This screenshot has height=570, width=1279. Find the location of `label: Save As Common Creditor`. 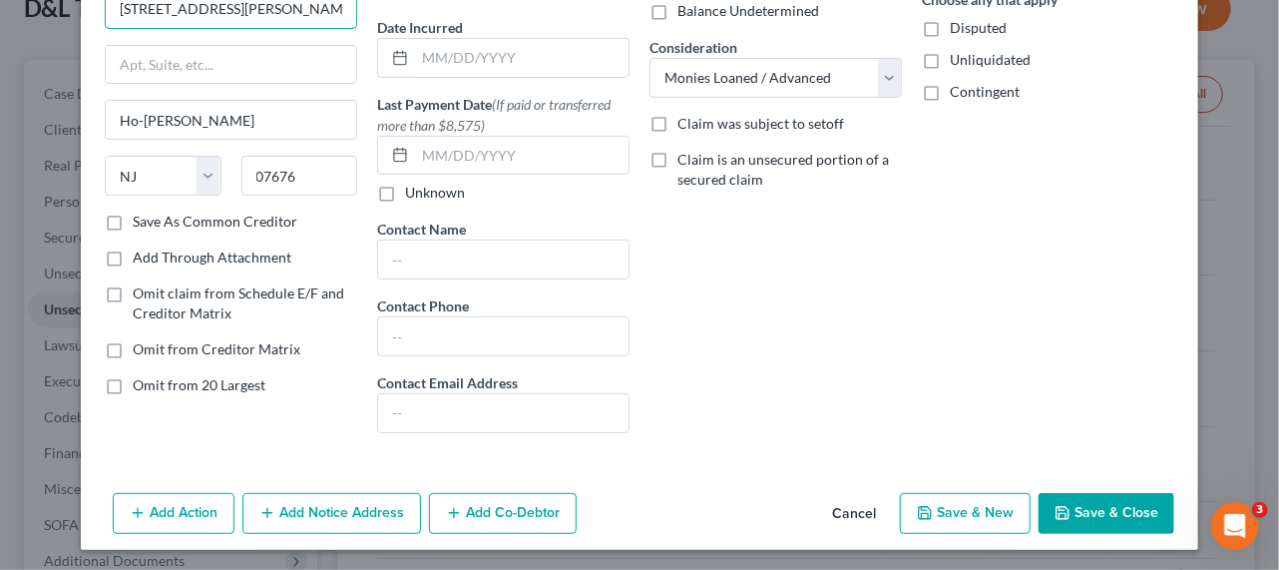

label: Save As Common Creditor is located at coordinates (214, 221).